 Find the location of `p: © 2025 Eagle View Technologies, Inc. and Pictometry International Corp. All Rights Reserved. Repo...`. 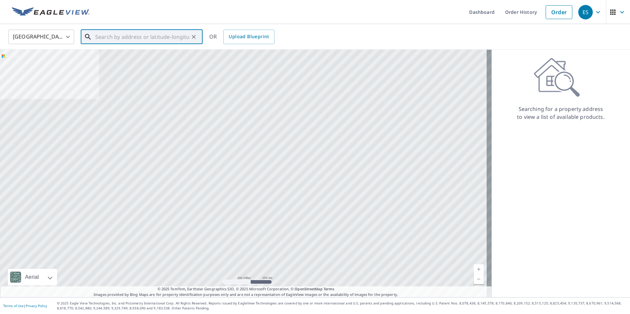

p: © 2025 Eagle View Technologies, Inc. and Pictometry International Corp. All Rights Reserved. Repo... is located at coordinates (342, 306).